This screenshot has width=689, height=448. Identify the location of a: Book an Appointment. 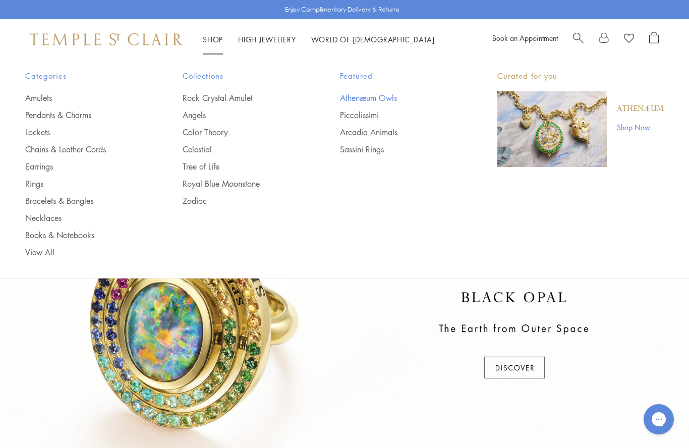
(525, 38).